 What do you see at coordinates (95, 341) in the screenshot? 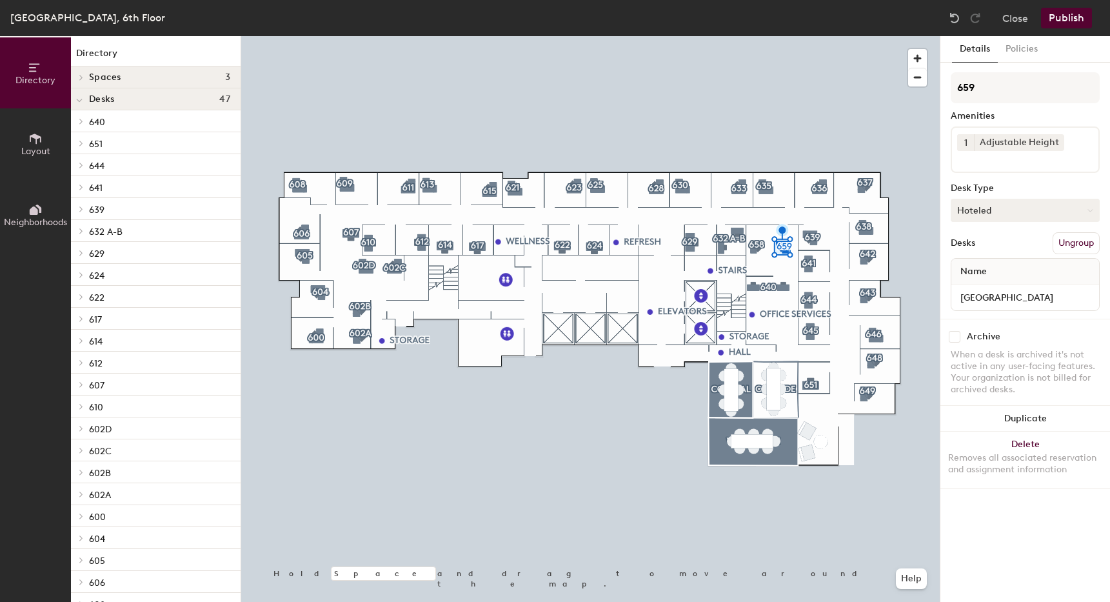
I see `span: 614` at bounding box center [95, 341].